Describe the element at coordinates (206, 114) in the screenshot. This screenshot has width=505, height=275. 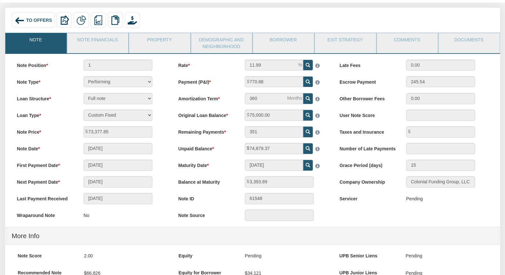
I see `label: Original Loan Balance` at that location.